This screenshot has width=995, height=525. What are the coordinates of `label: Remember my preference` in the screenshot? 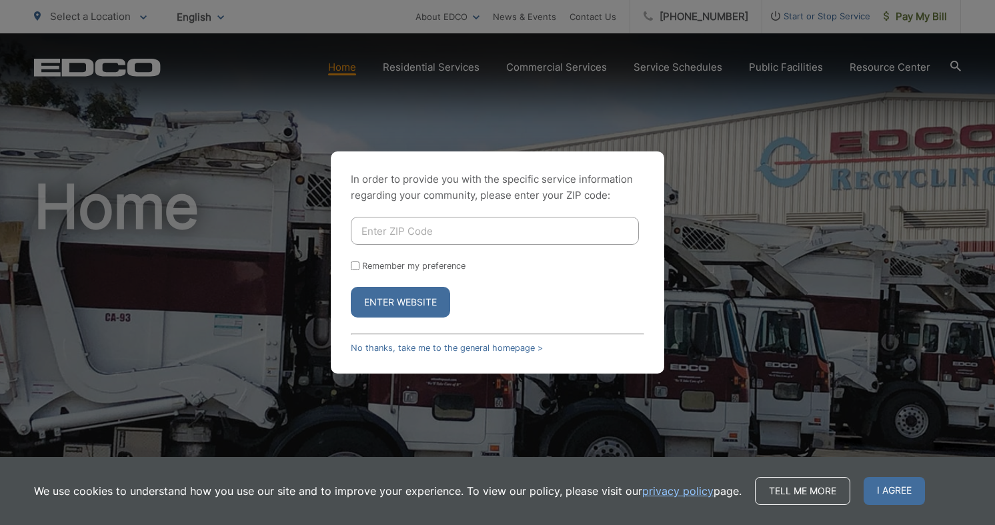 It's located at (413, 265).